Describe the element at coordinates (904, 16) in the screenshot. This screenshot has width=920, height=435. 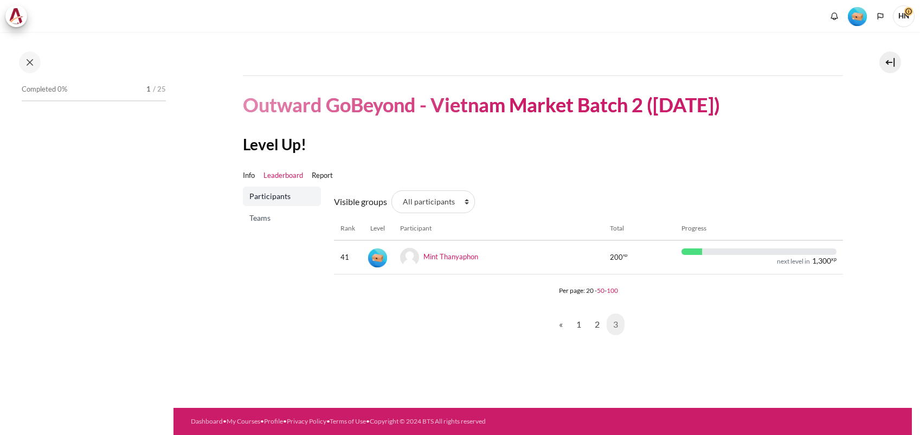
I see `a: User menu` at that location.